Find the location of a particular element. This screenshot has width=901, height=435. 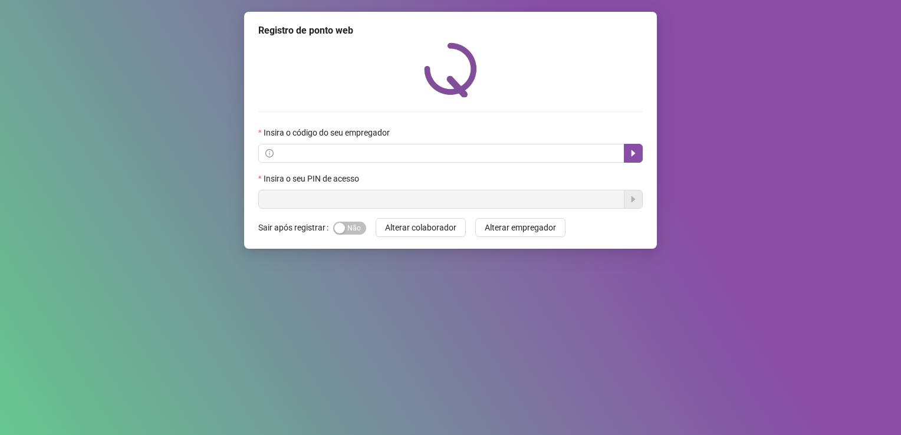

div: Registro de ponto web is located at coordinates (451, 31).